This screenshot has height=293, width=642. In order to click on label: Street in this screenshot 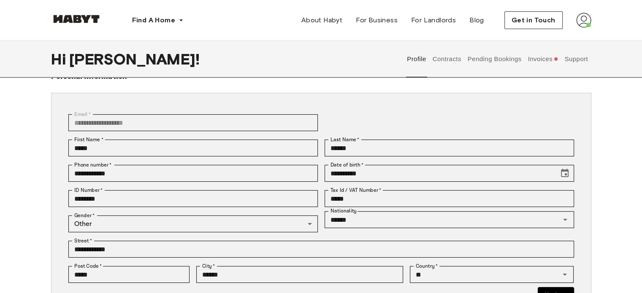, I will do `click(83, 241)`.